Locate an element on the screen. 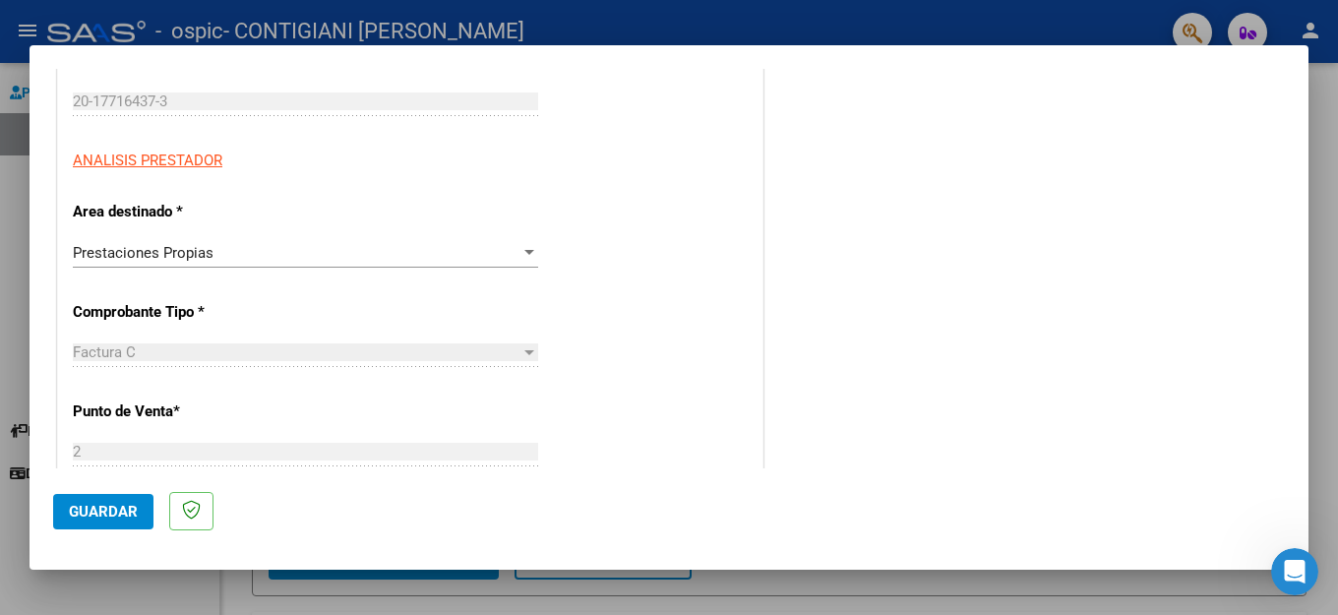 Image resolution: width=1338 pixels, height=615 pixels. p: Area destinado * is located at coordinates (174, 211).